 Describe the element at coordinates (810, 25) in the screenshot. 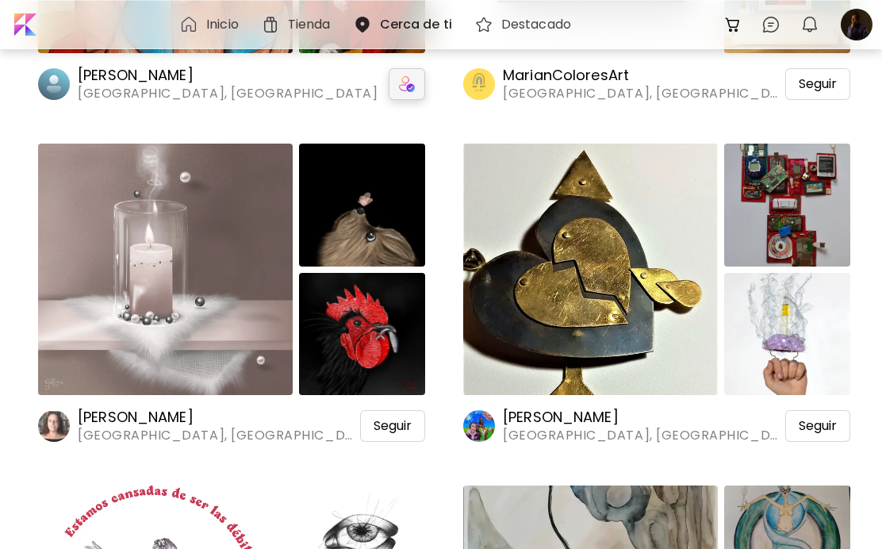

I see `img: bellIcon` at that location.